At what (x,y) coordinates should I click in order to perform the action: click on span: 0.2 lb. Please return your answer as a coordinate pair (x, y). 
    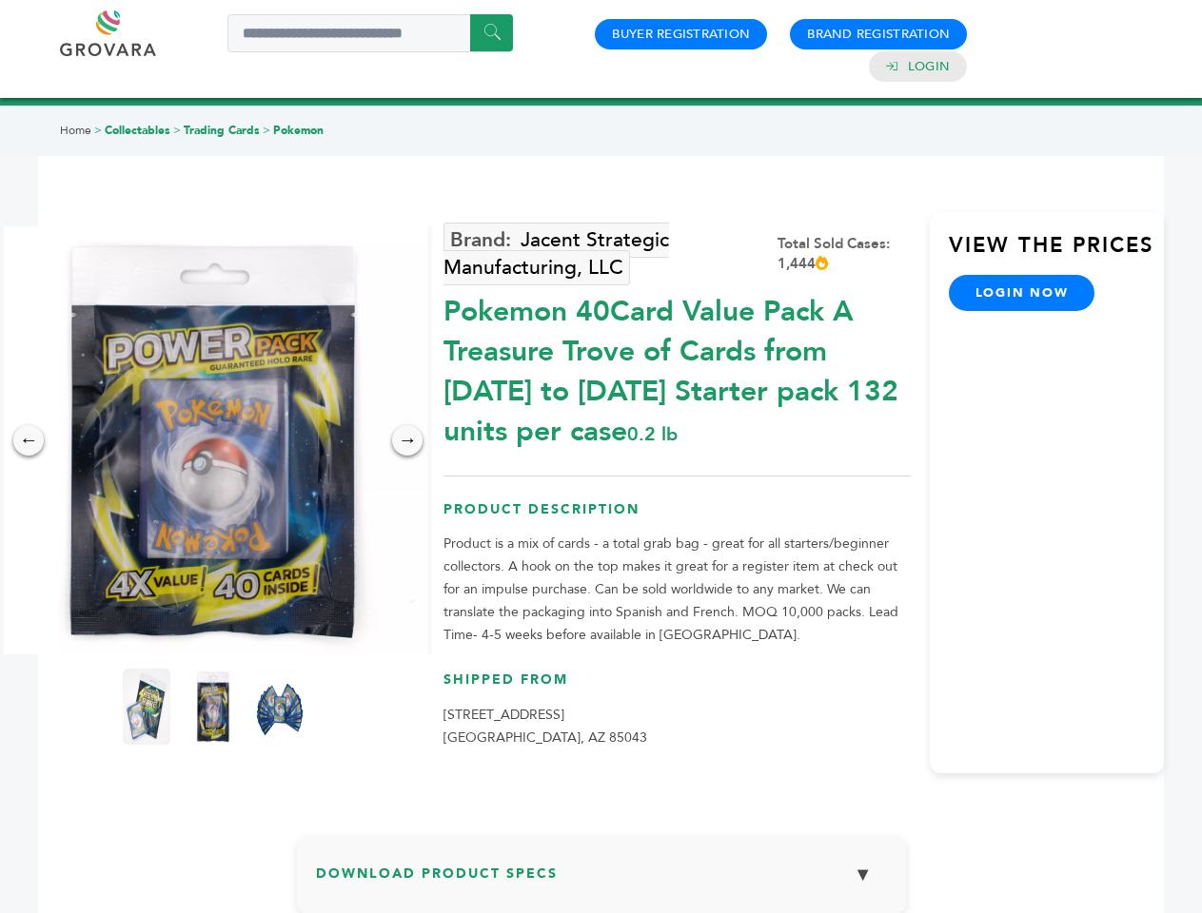
    Looking at the image, I should click on (652, 434).